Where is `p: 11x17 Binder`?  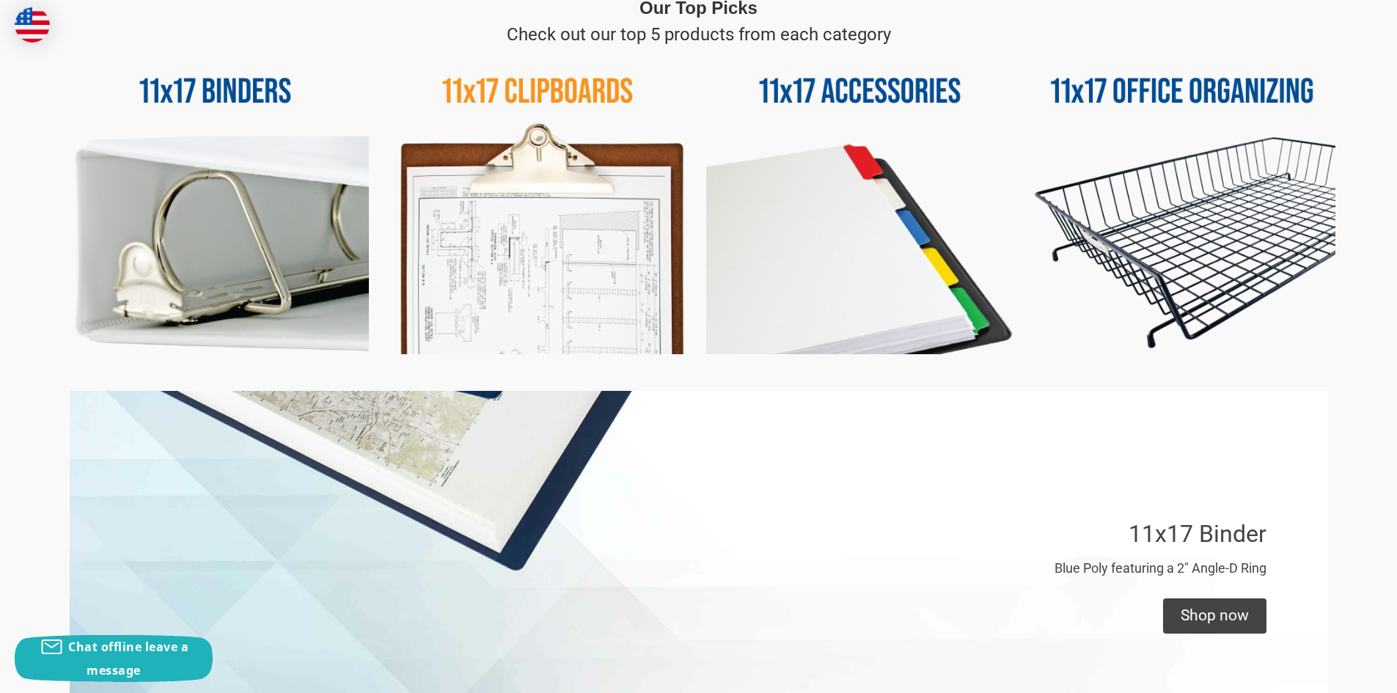 p: 11x17 Binder is located at coordinates (1197, 534).